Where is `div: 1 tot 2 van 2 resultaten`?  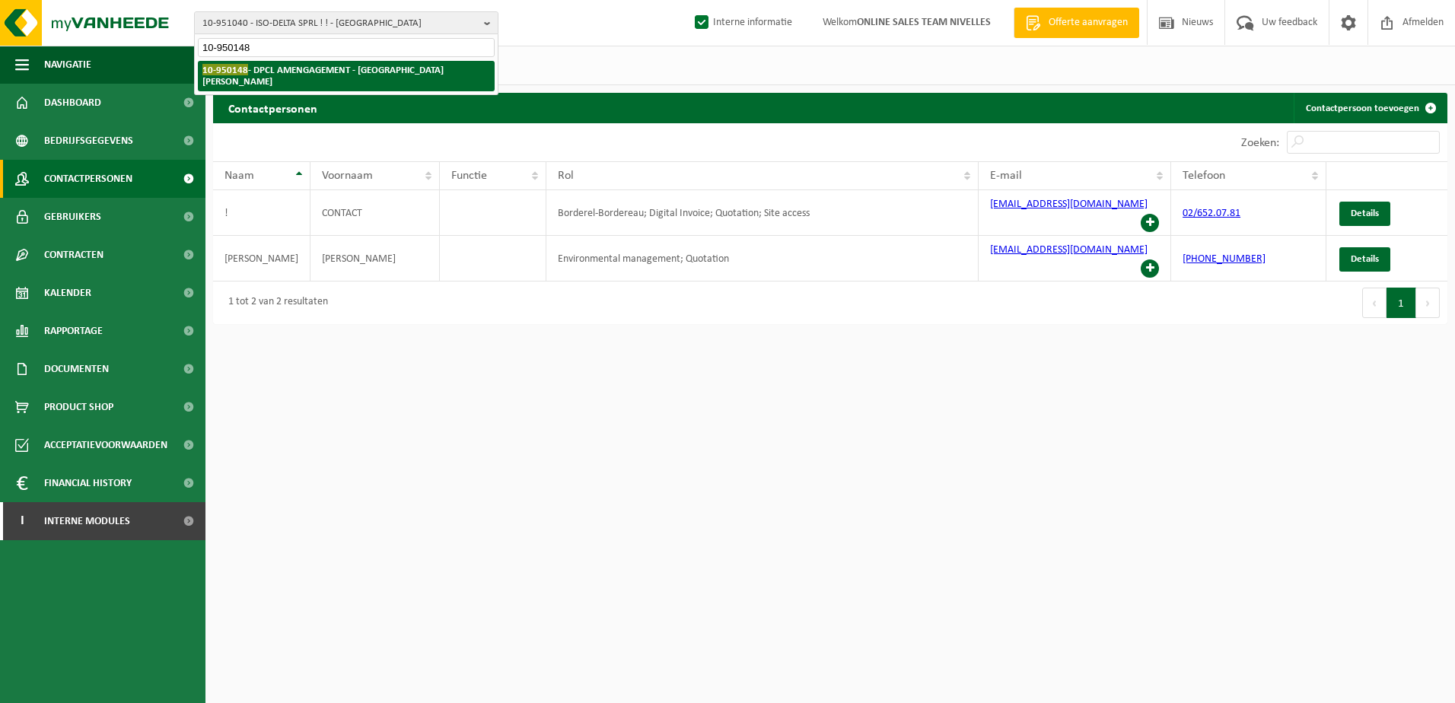
div: 1 tot 2 van 2 resultaten is located at coordinates (274, 303).